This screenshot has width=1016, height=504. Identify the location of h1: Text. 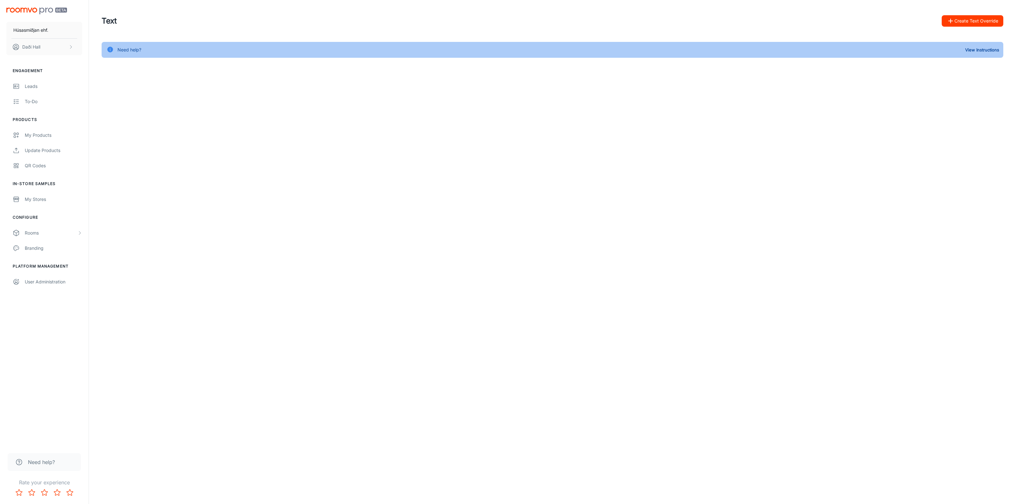
(109, 21).